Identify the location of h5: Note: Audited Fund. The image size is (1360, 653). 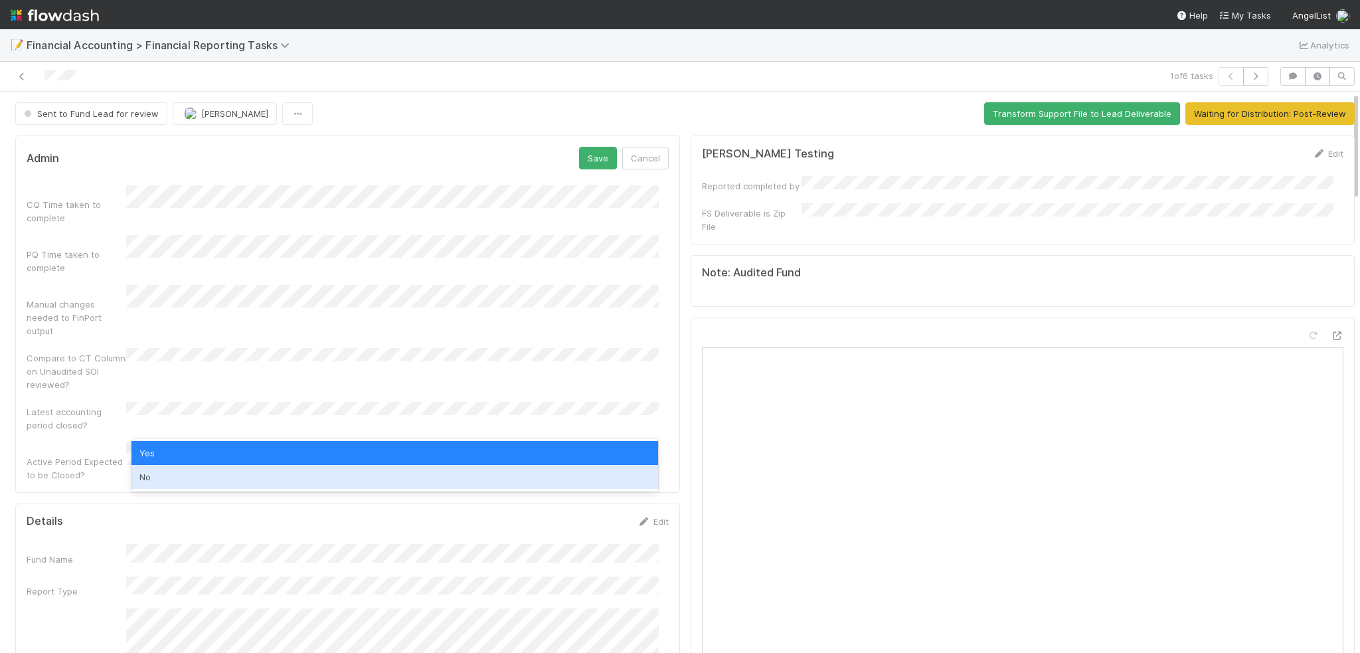
(1023, 273).